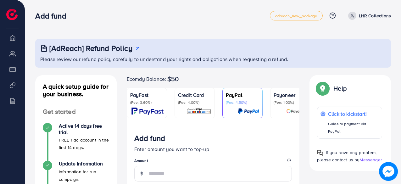  What do you see at coordinates (375, 16) in the screenshot?
I see `p: LHR Collections` at bounding box center [375, 16].